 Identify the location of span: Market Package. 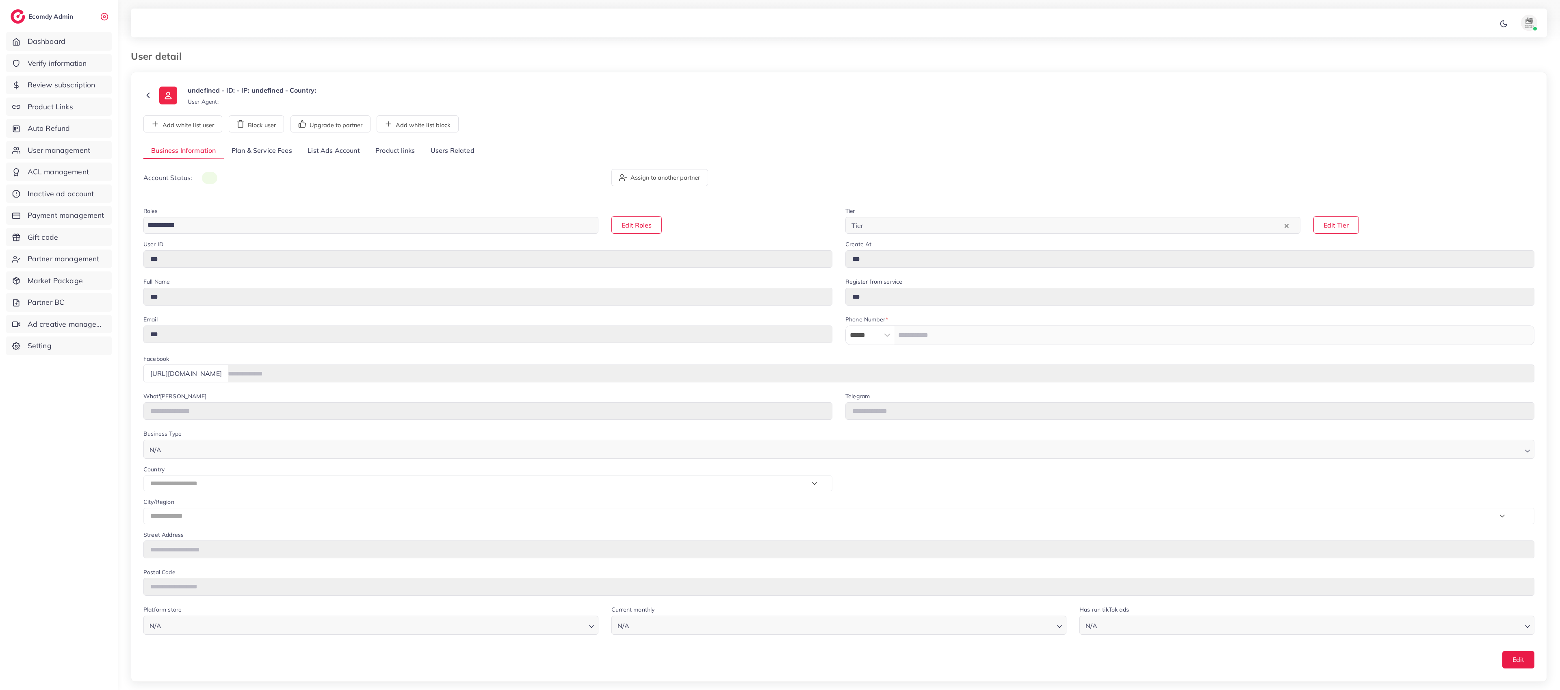
(55, 281).